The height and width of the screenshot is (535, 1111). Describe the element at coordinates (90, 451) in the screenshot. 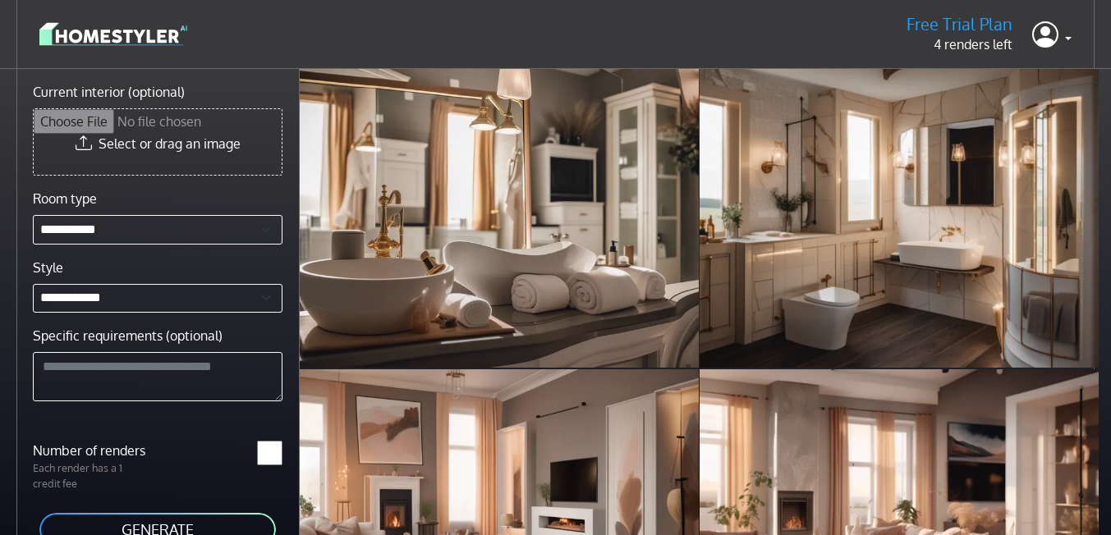

I see `label: Number of renders` at that location.